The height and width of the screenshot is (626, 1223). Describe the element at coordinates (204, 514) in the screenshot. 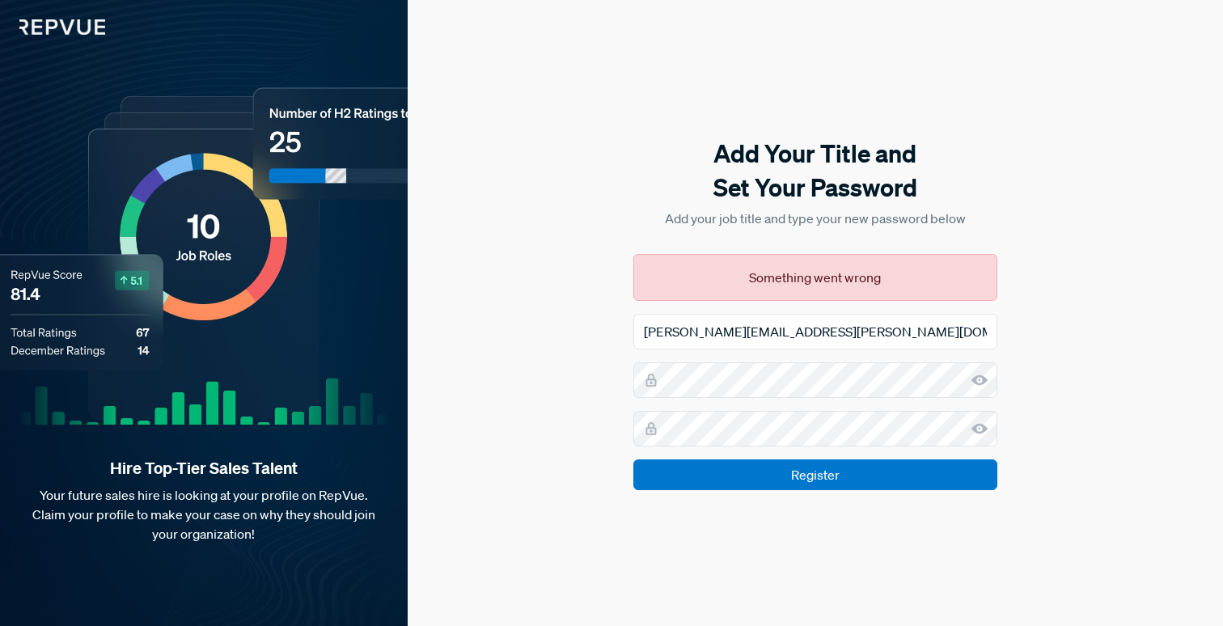

I see `p: Your future sales hire is looking at your profile on RepVue. Claim your profile to make your case...` at that location.